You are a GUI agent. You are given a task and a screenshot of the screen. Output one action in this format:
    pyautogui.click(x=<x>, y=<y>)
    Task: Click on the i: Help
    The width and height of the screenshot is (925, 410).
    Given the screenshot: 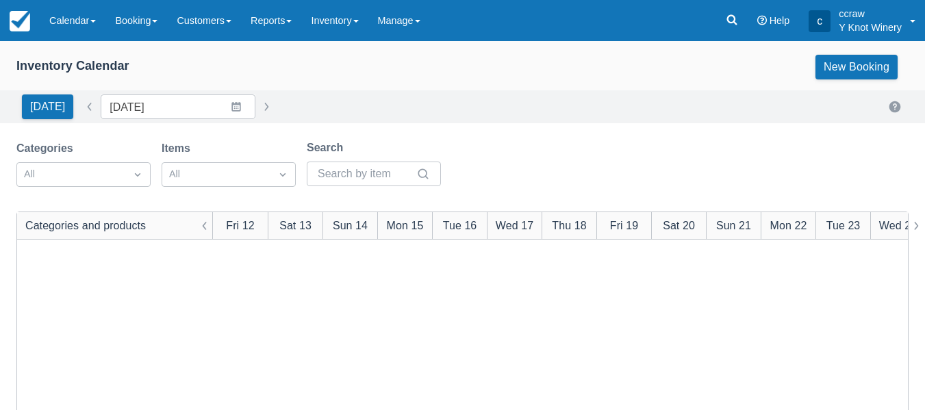 What is the action you would take?
    pyautogui.click(x=762, y=21)
    